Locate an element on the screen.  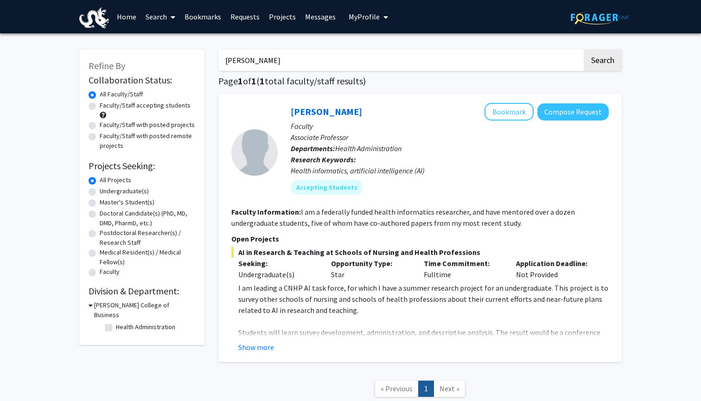
a: Requests is located at coordinates (245, 17).